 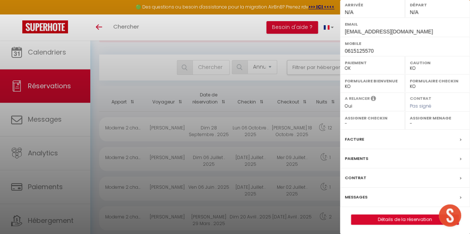 What do you see at coordinates (354, 139) in the screenshot?
I see `label: Facture` at bounding box center [354, 139].